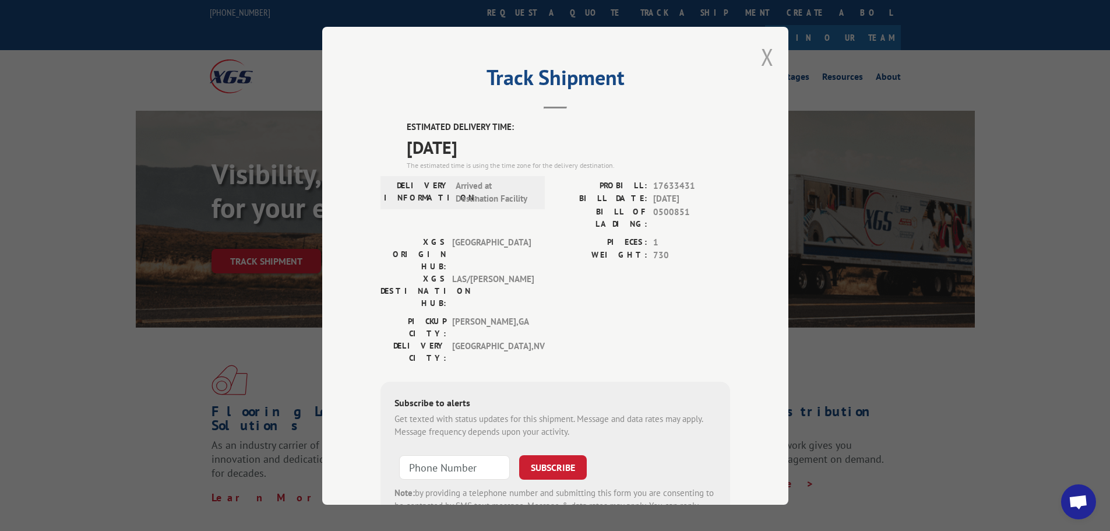 This screenshot has height=531, width=1110. I want to click on label: BILL DATE:, so click(601, 199).